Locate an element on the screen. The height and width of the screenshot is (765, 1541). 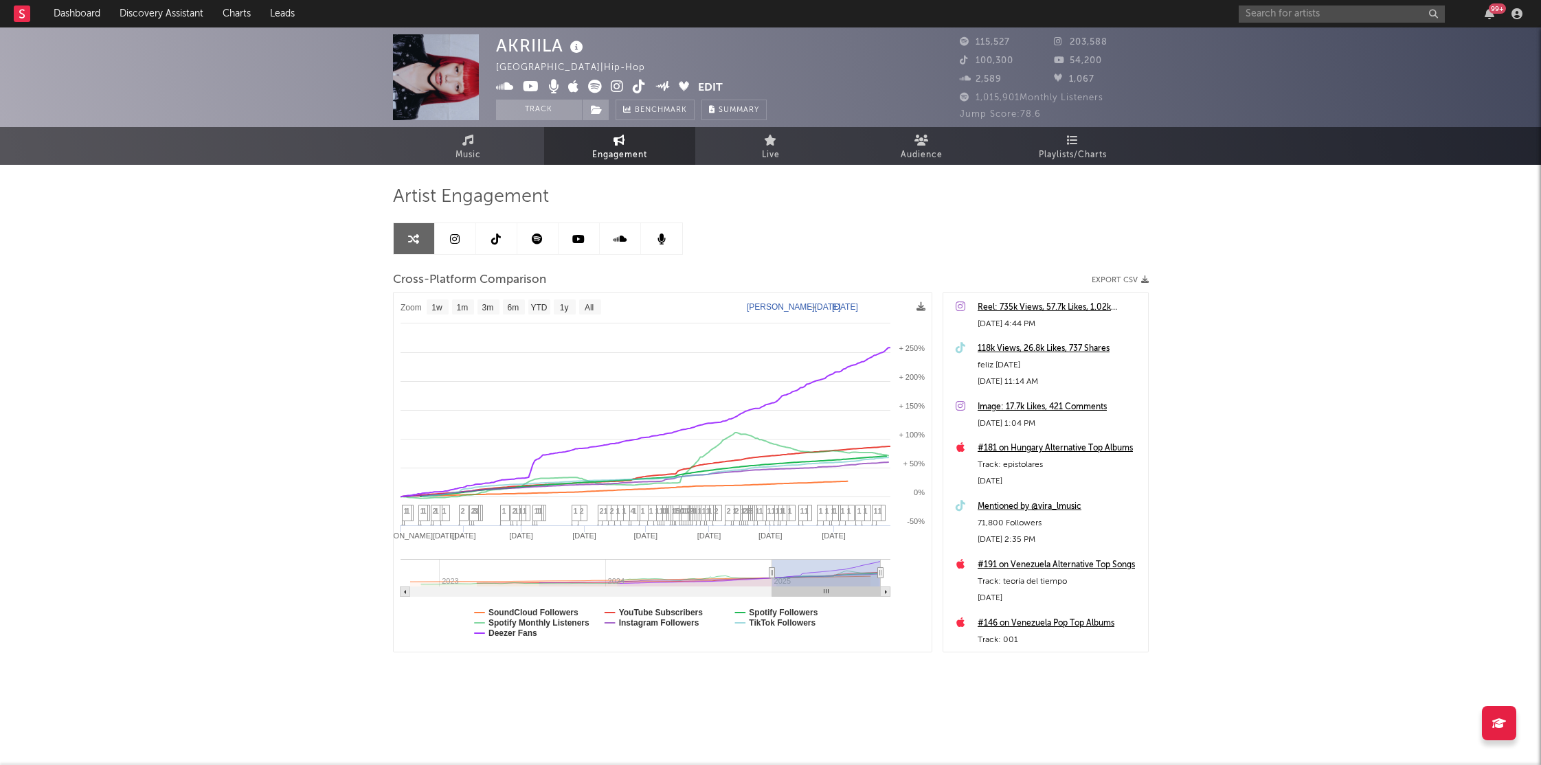
div: 99 + is located at coordinates (1497, 8).